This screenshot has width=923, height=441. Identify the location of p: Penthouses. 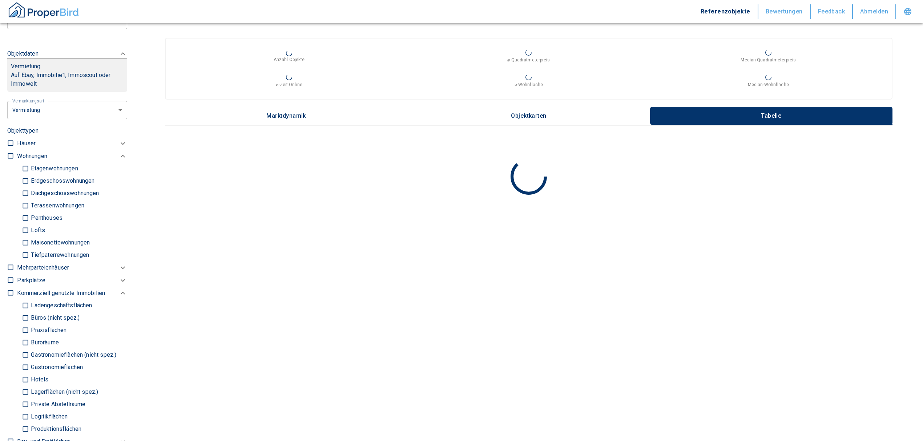
(46, 218).